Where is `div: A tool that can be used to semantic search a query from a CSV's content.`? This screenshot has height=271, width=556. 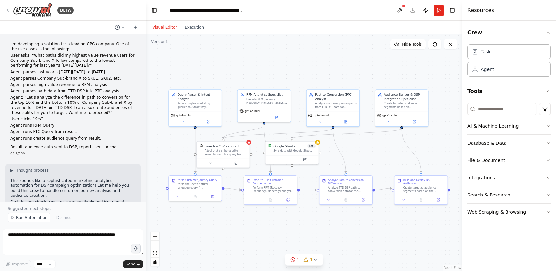
div: A tool that can be used to semantic search a query from a CSV's content. is located at coordinates (226, 153).